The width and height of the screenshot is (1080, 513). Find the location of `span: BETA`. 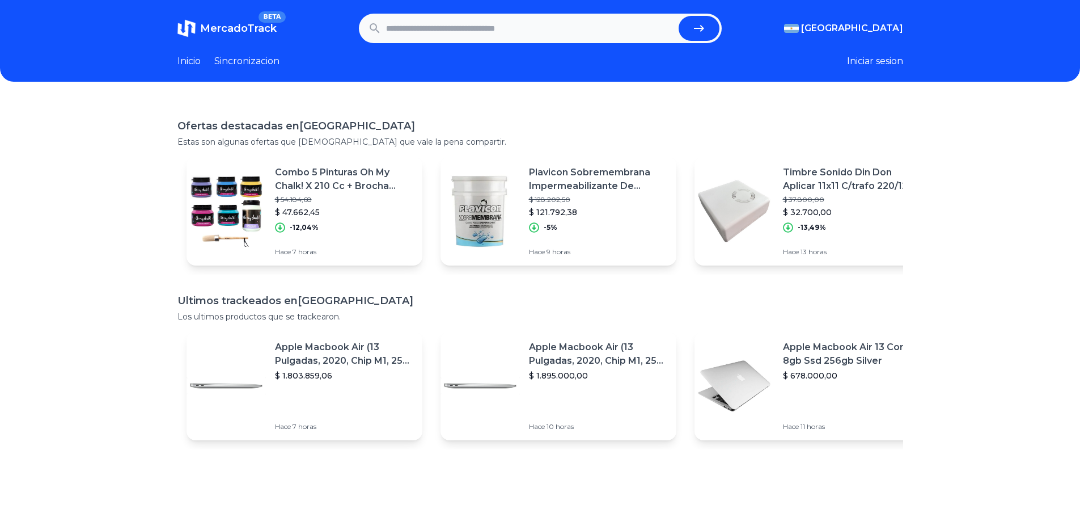

span: BETA is located at coordinates (272, 17).